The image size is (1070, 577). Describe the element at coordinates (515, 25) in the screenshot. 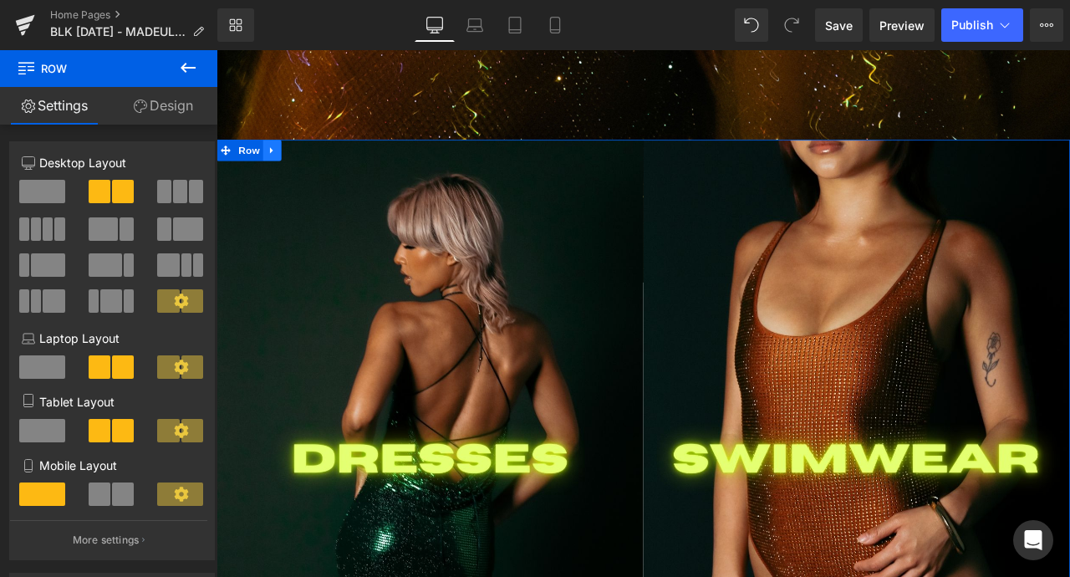

I see `a: Tablet` at that location.